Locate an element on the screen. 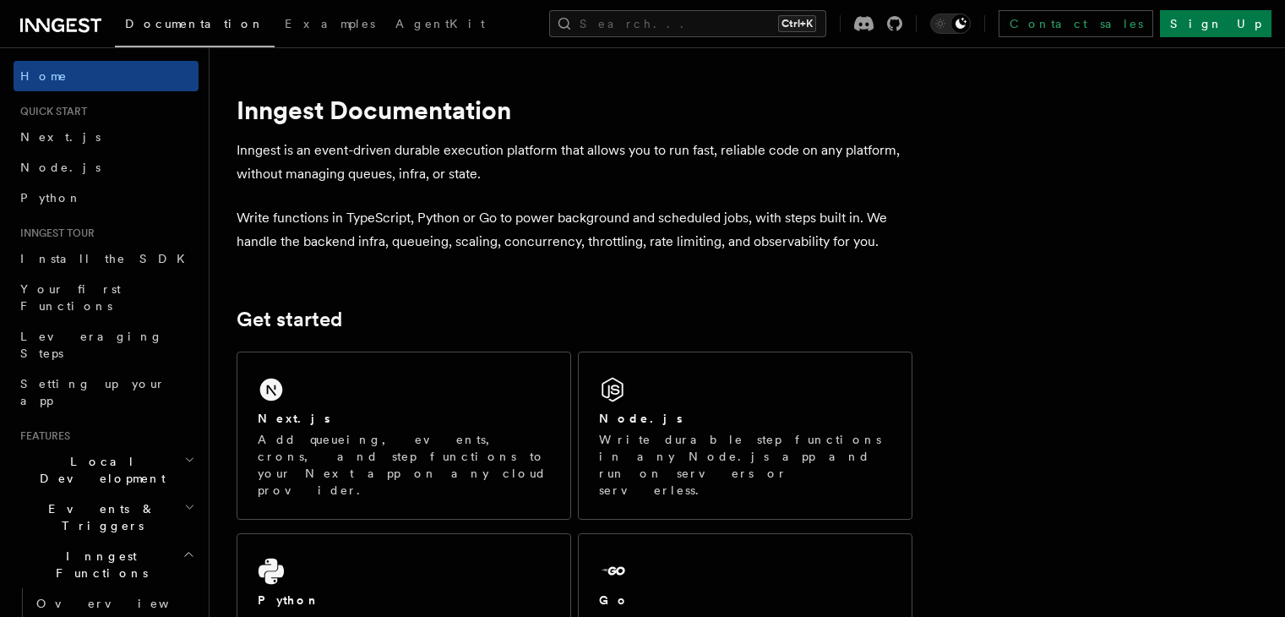  span: Setting up your app is located at coordinates (93, 392).